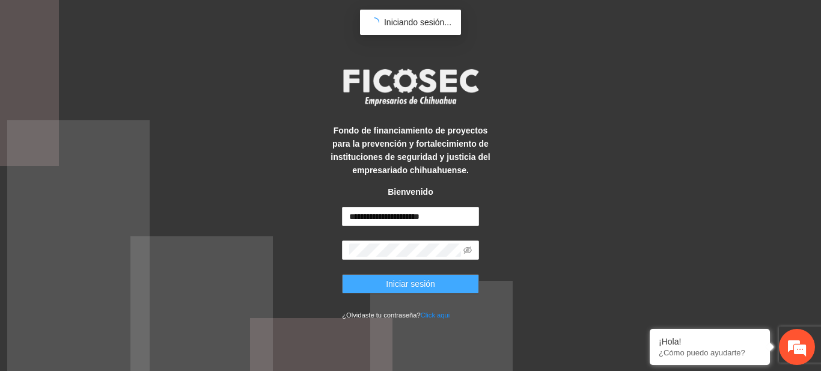 The image size is (821, 371). I want to click on p: ¿Cómo puedo ayudarte?, so click(710, 352).